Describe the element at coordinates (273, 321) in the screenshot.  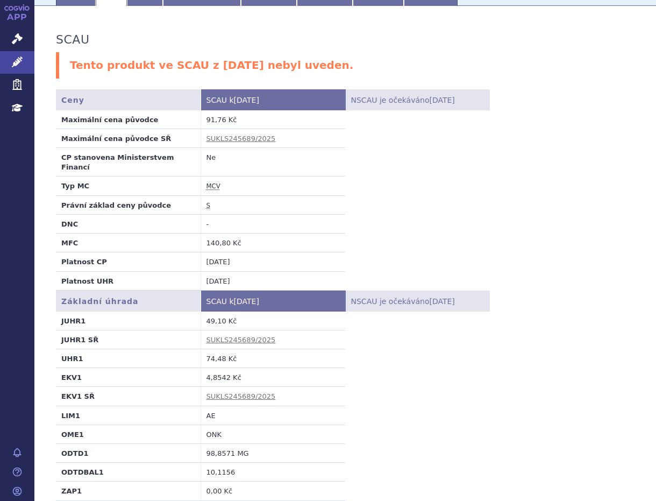
I see `td: 49,10 Kč` at that location.